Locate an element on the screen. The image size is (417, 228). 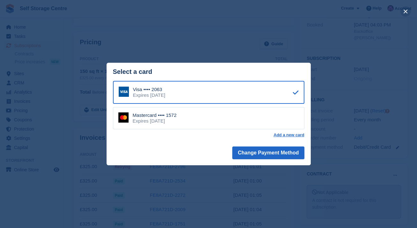
a: Add a new card is located at coordinates (289, 135).